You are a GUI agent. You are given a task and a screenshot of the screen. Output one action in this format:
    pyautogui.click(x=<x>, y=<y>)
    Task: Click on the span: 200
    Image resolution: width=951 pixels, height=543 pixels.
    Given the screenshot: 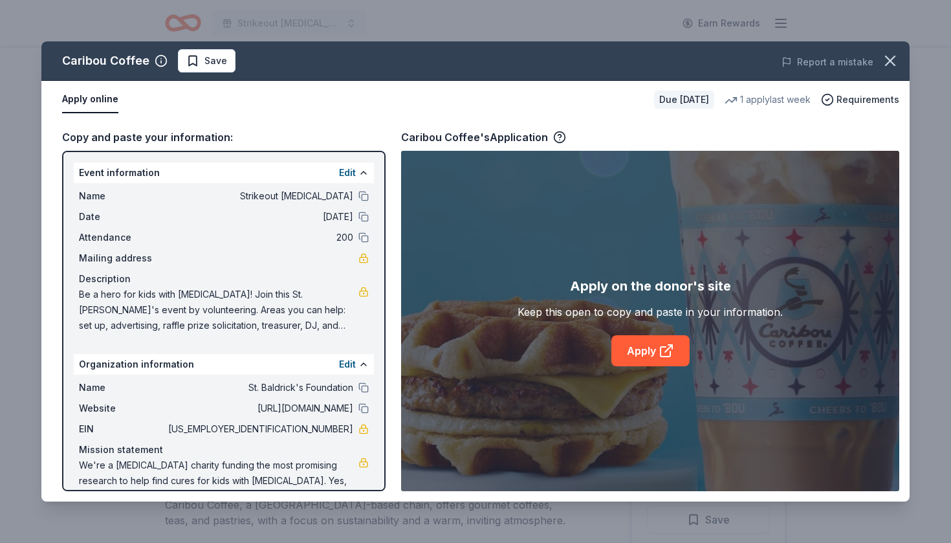 What is the action you would take?
    pyautogui.click(x=260, y=238)
    